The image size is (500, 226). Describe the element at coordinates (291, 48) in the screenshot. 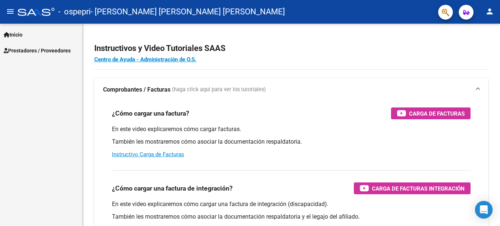

I see `h2: Instructivos y Video Tutoriales SAAS` at that location.